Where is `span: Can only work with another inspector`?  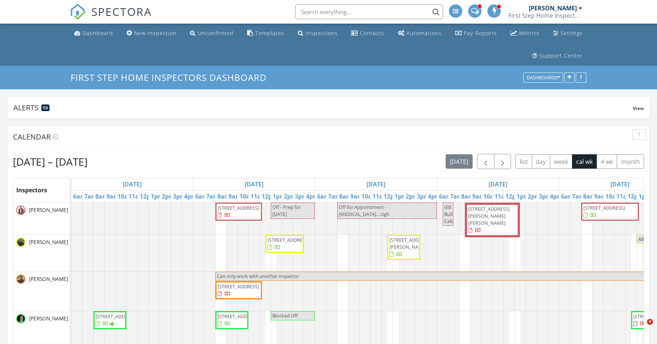
span: Can only work with another inspector is located at coordinates (258, 276).